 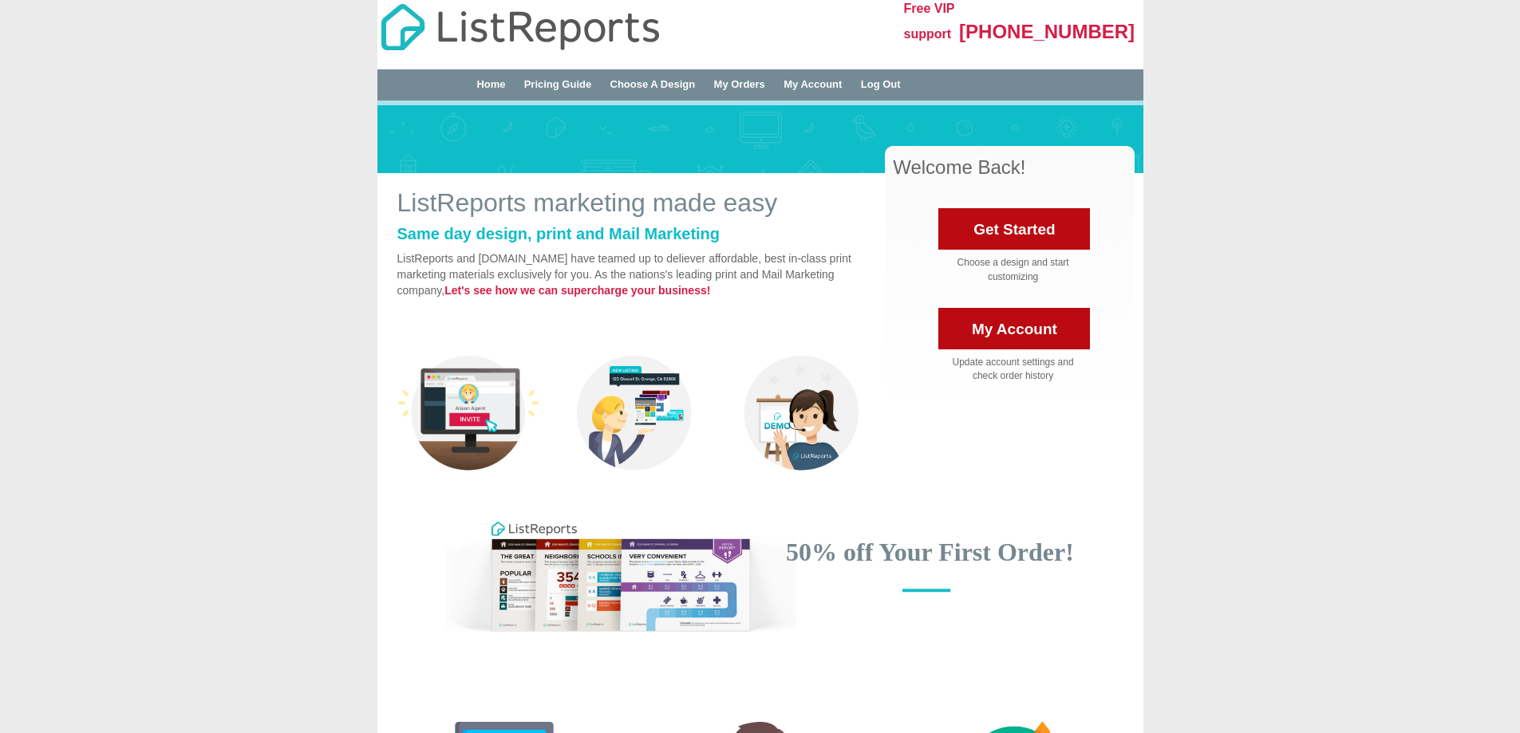 I want to click on a: Pricing Guide, so click(x=558, y=84).